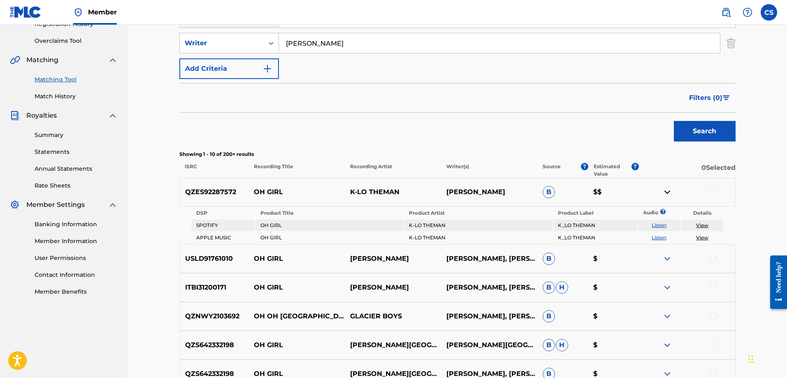  What do you see at coordinates (14, 28) in the screenshot?
I see `div: Need help?` at bounding box center [14, 28].